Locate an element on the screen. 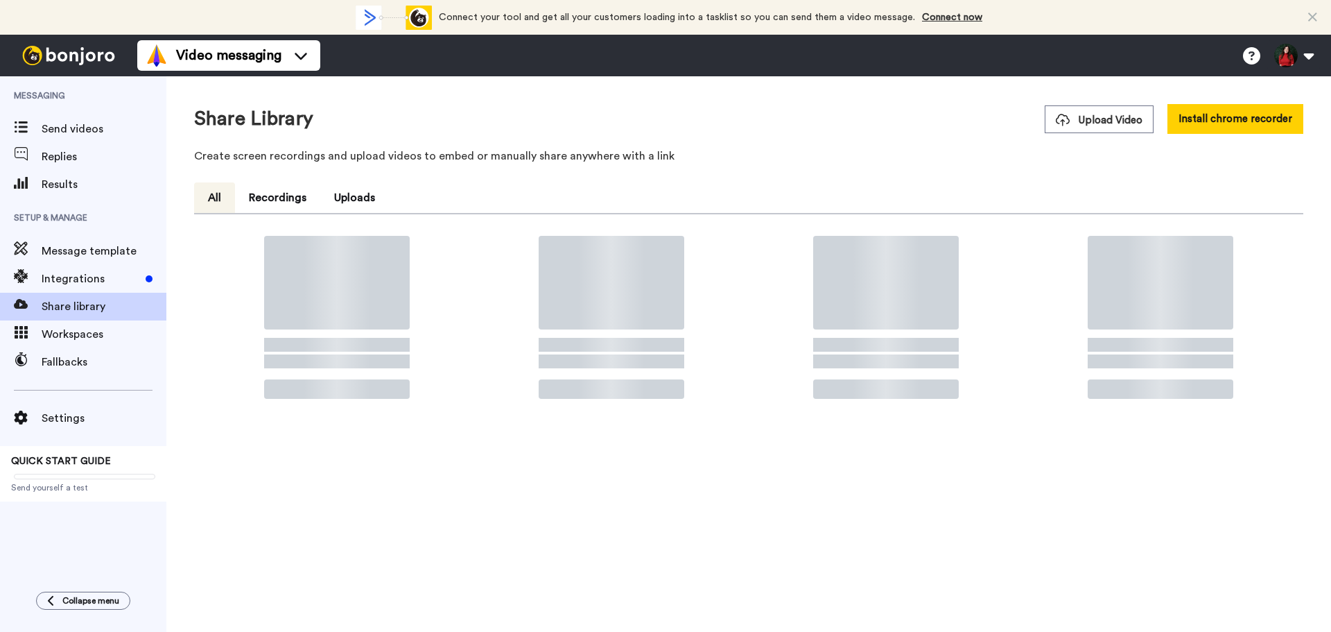  button: Upload Video is located at coordinates (1099, 119).